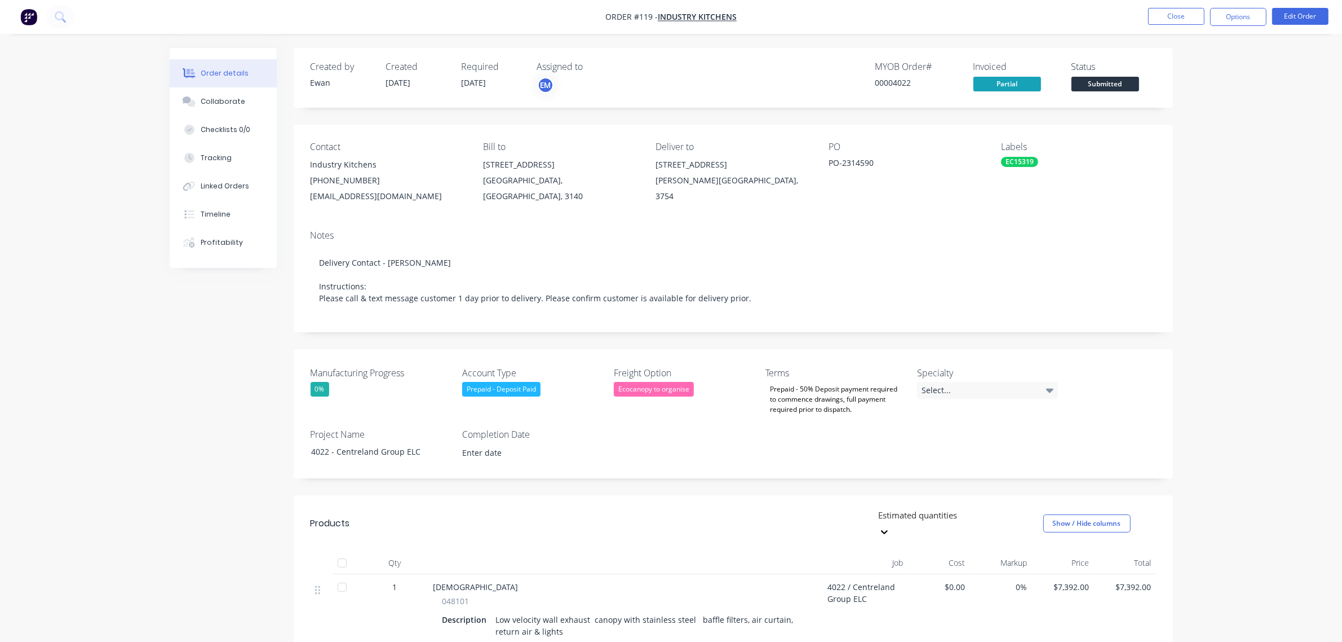 Image resolution: width=1342 pixels, height=642 pixels. What do you see at coordinates (223, 101) in the screenshot?
I see `div: Collaborate` at bounding box center [223, 101].